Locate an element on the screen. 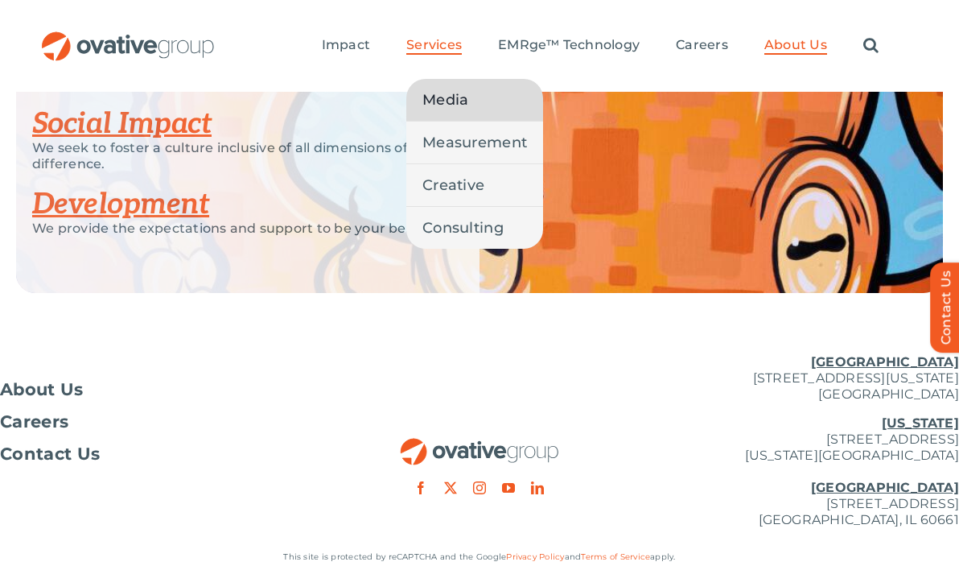 The width and height of the screenshot is (959, 566). a: youtube is located at coordinates (509, 488).